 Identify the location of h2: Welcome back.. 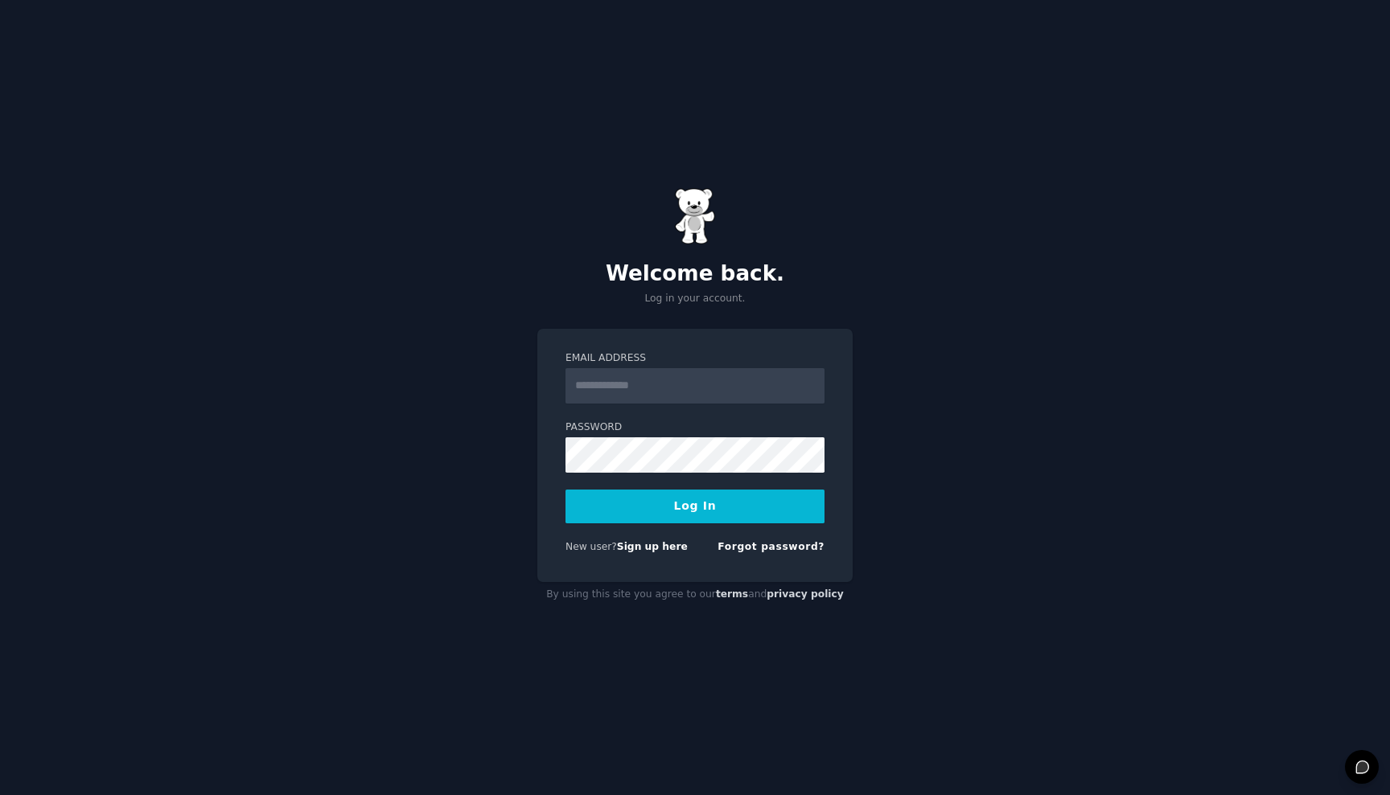
(695, 274).